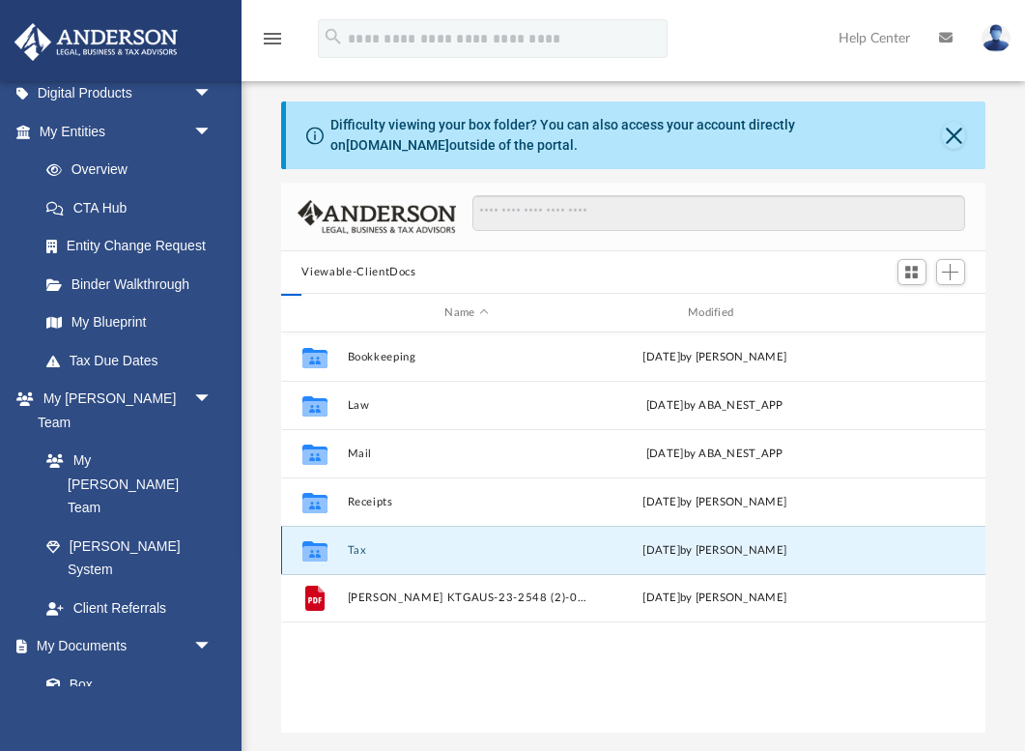 This screenshot has width=1025, height=751. Describe the element at coordinates (637, 135) in the screenshot. I see `div: Difficulty viewing your box folder? You can also access your account directly on outside of the p...` at that location.